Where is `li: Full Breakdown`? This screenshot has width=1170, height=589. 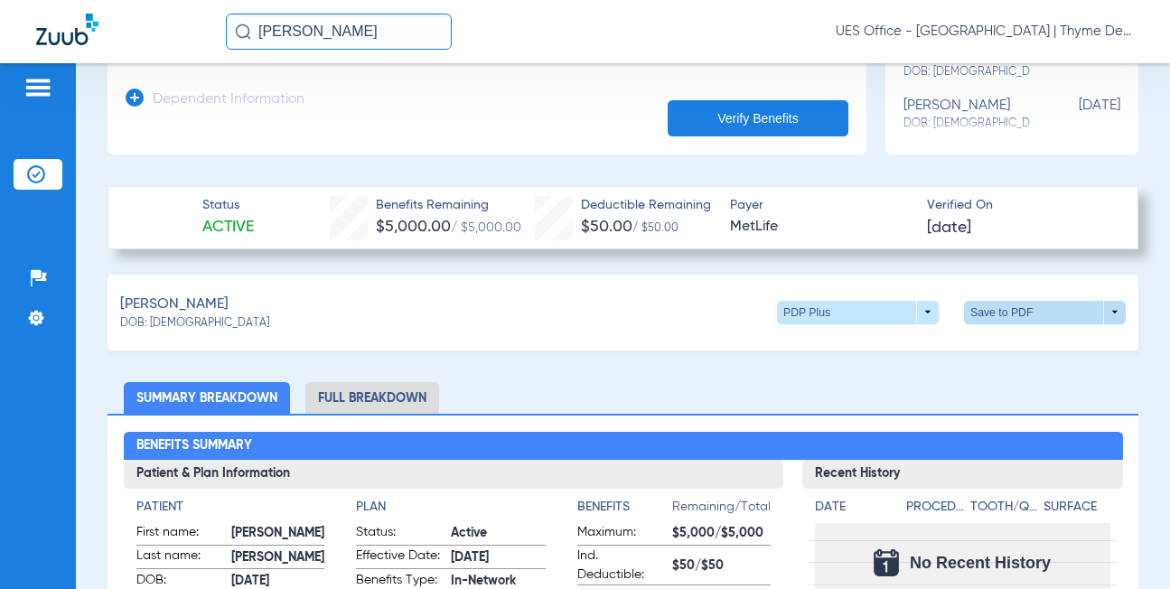
li: Full Breakdown is located at coordinates (372, 397).